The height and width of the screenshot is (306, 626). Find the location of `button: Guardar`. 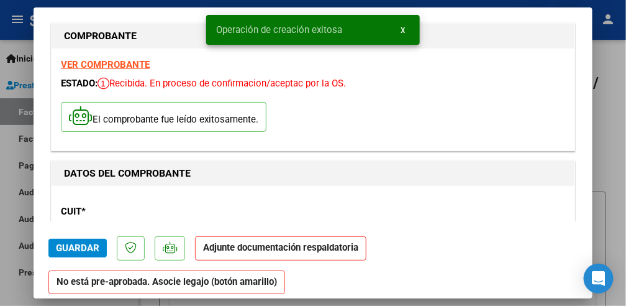

button: Guardar is located at coordinates (78, 248).